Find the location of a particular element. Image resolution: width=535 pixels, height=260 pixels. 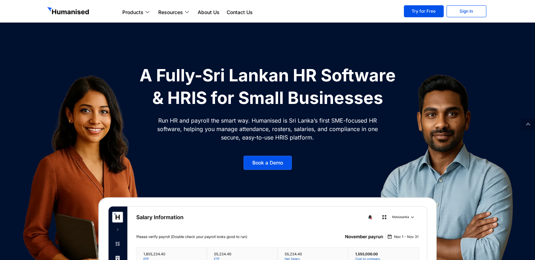

a: Sign In is located at coordinates (466, 11).